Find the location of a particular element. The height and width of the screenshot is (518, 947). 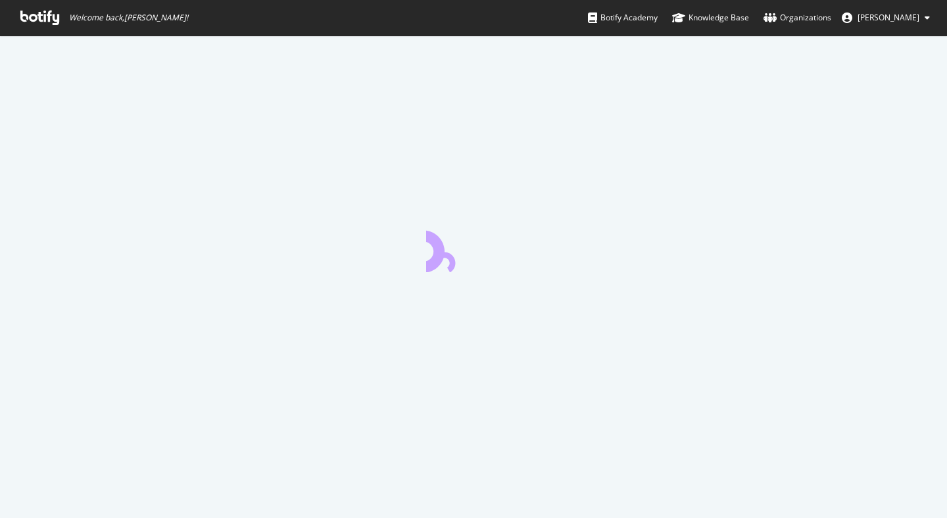

div: Organizations is located at coordinates (797, 18).